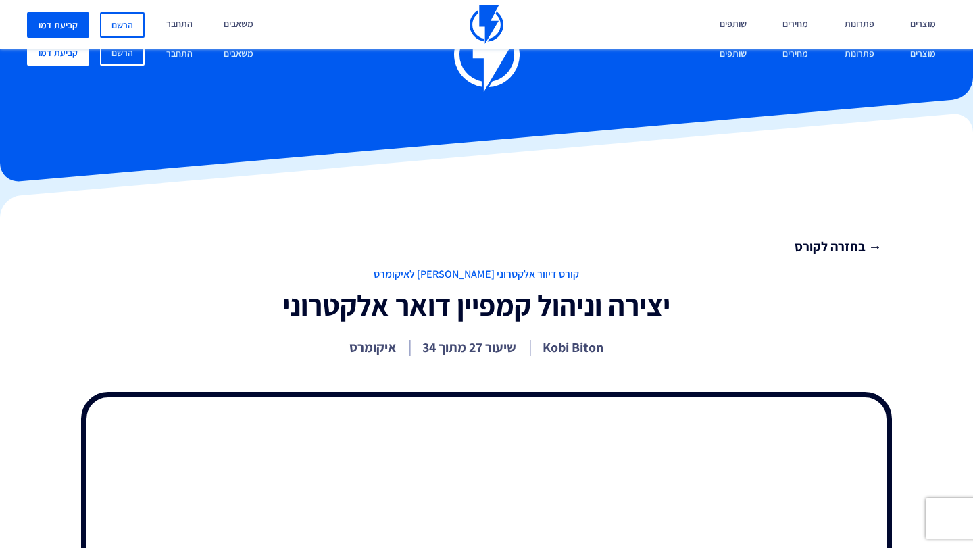 The width and height of the screenshot is (973, 548). I want to click on a: מוצרים, so click(923, 54).